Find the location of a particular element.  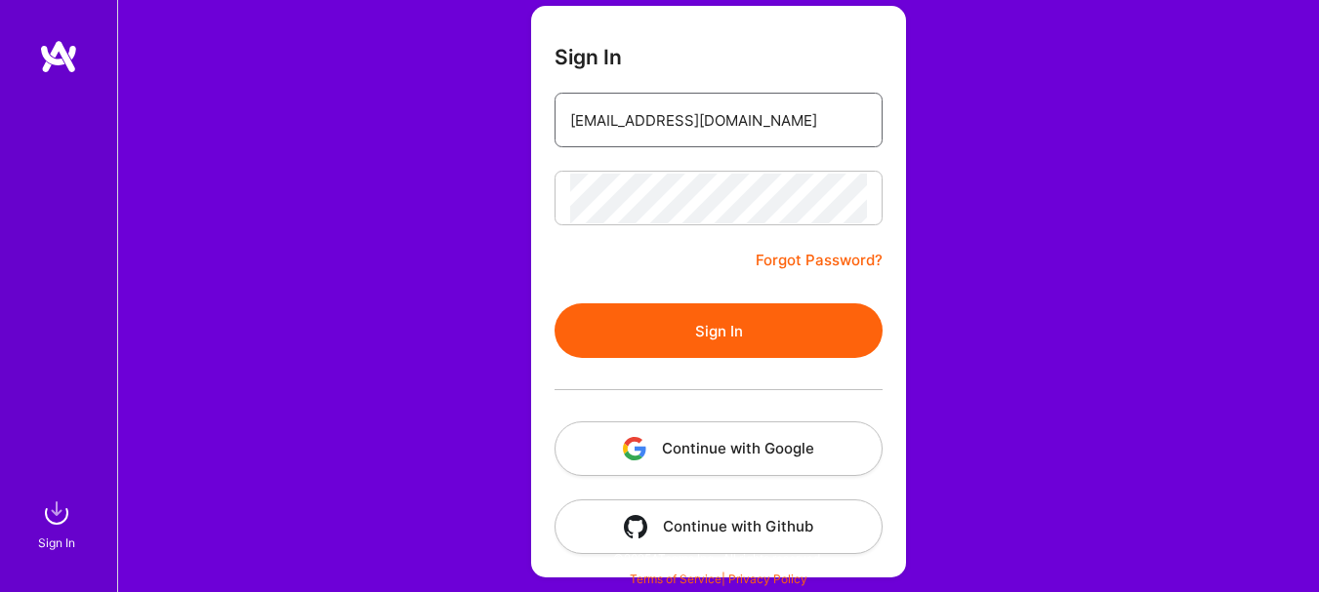

a: Privacy Policy is located at coordinates (767, 579).